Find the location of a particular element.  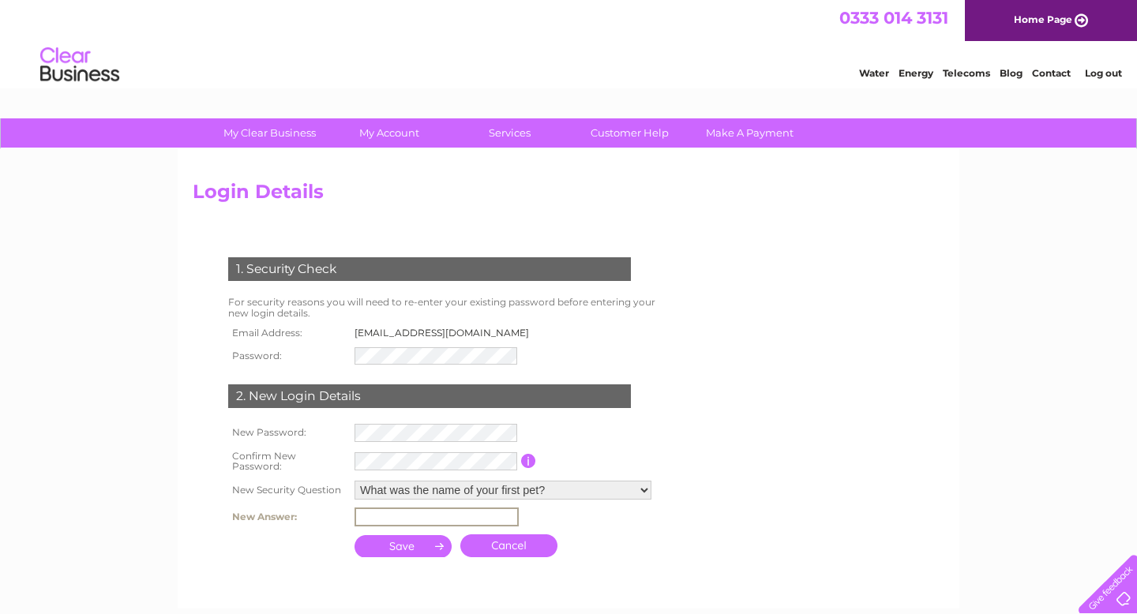

div: 1. Security Check is located at coordinates (430, 269).